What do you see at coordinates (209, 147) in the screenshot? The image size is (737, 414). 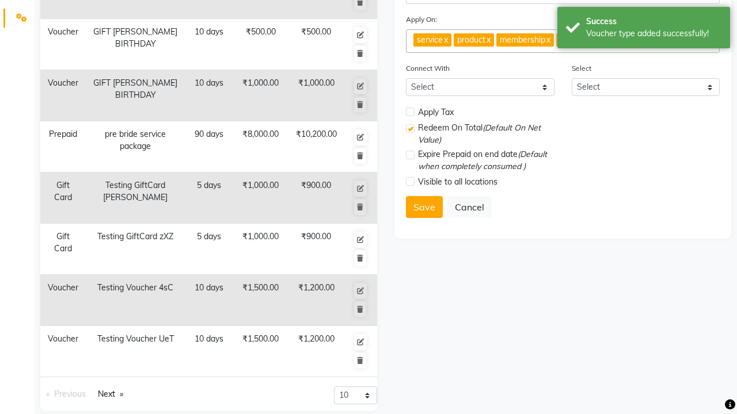 I see `td: 90 days` at bounding box center [209, 147].